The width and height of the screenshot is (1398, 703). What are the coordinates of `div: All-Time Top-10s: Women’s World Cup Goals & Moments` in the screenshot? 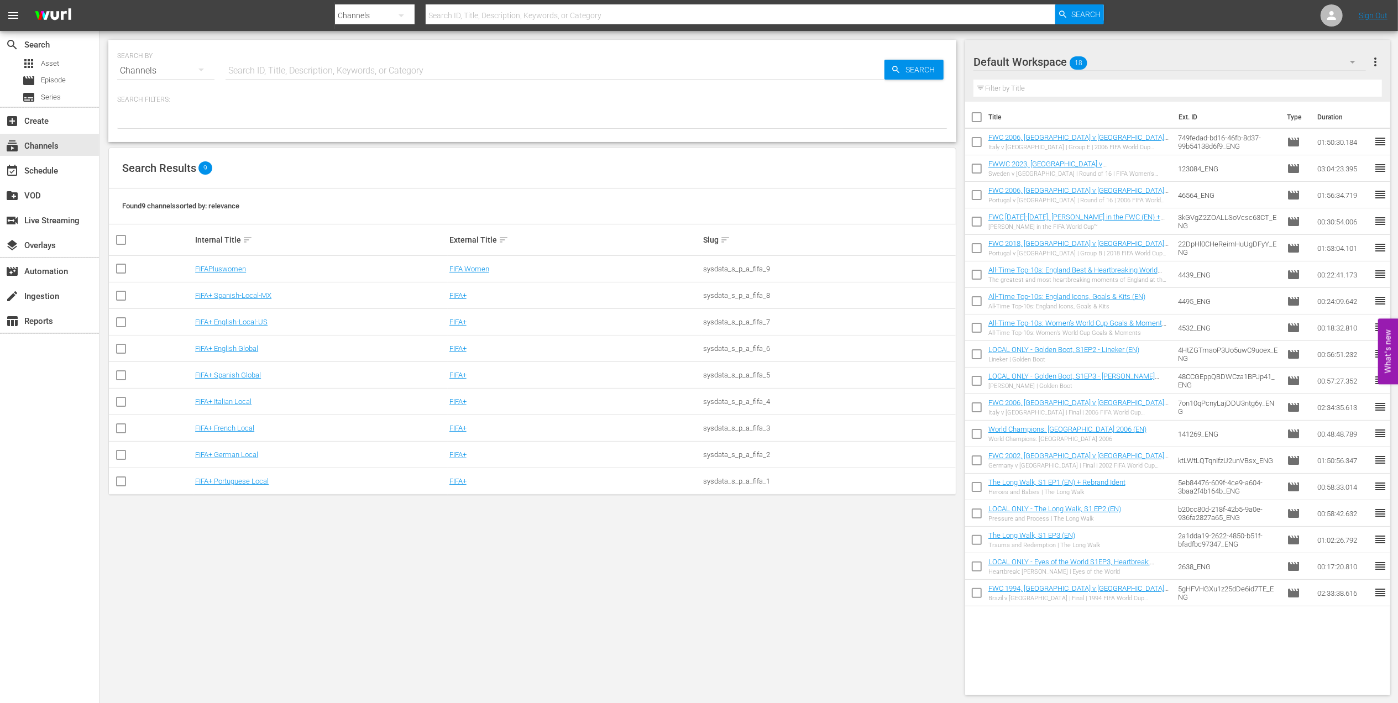 It's located at (1078, 333).